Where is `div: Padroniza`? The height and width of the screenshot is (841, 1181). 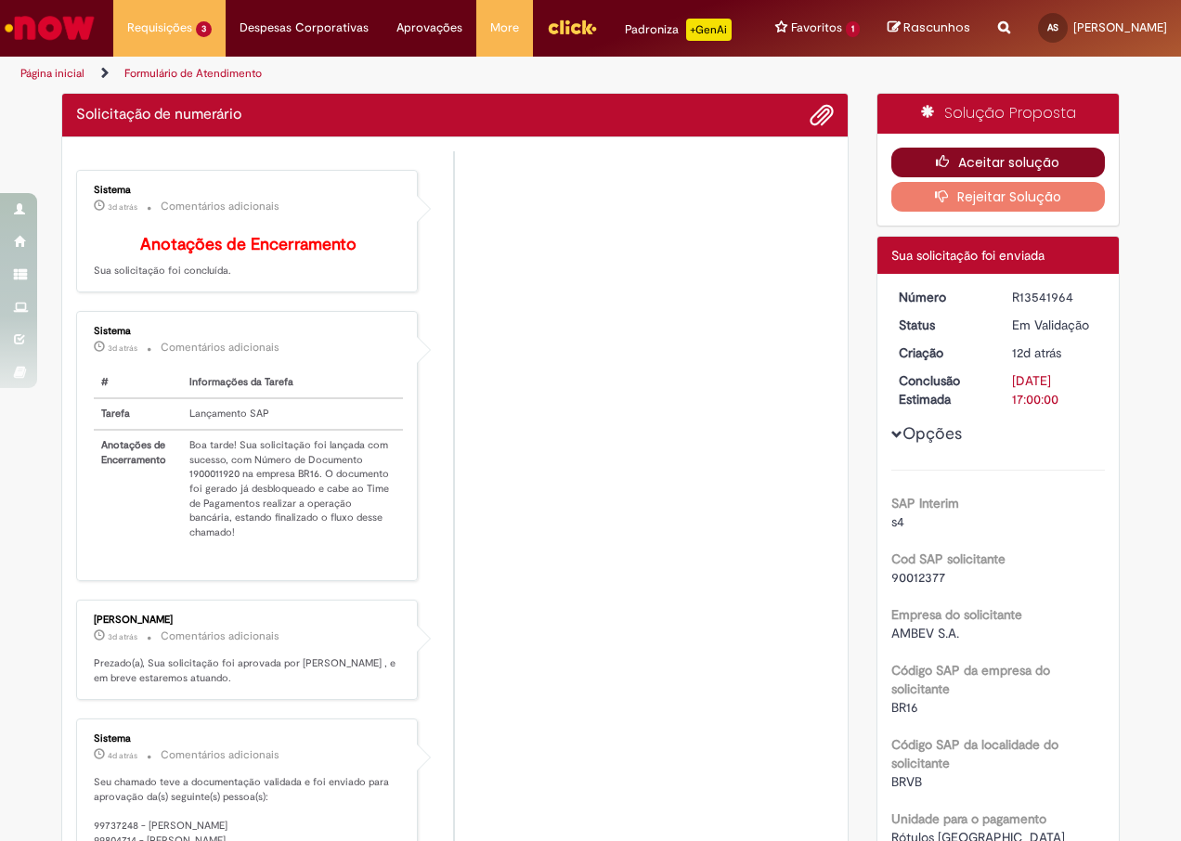
div: Padroniza is located at coordinates (678, 30).